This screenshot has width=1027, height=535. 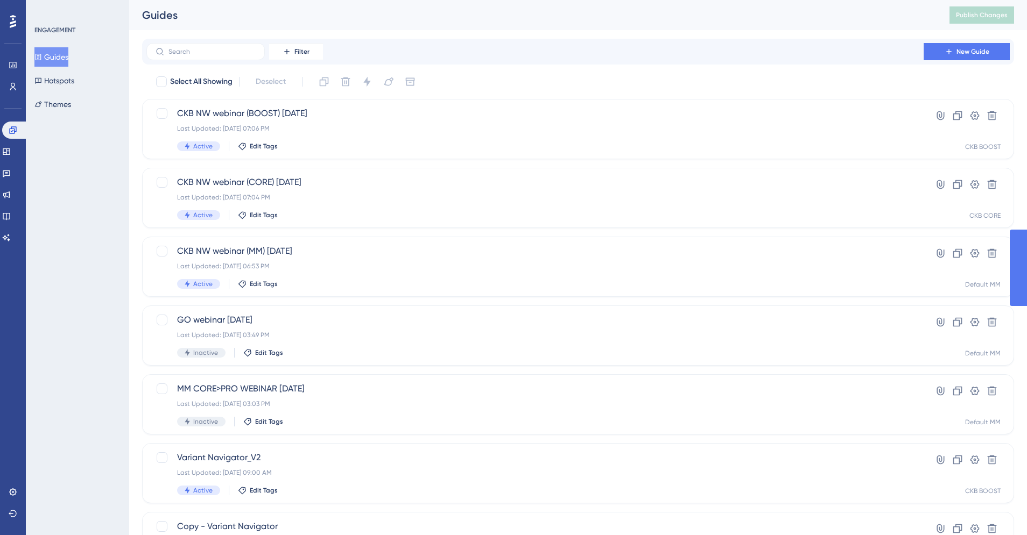 I want to click on button: Publish Changes, so click(x=981, y=15).